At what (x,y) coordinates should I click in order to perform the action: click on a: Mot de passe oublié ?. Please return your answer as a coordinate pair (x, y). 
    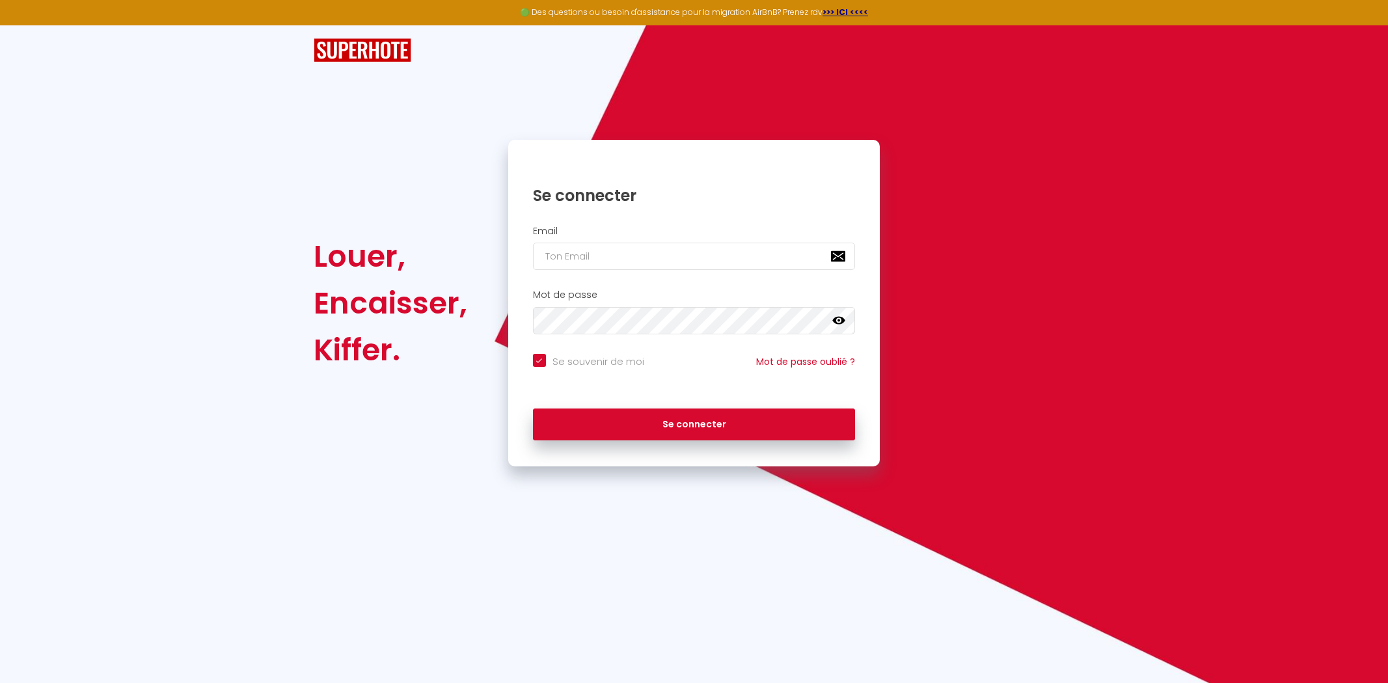
    Looking at the image, I should click on (806, 362).